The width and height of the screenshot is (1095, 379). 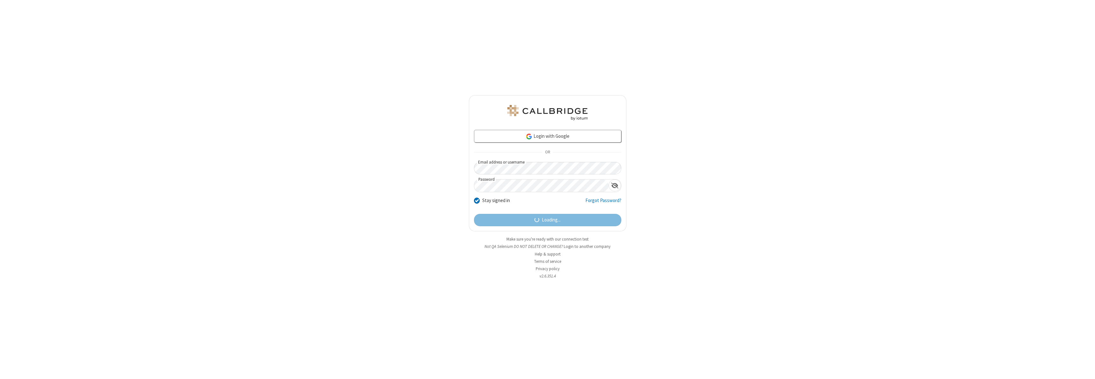 I want to click on div: Show password, so click(x=615, y=185).